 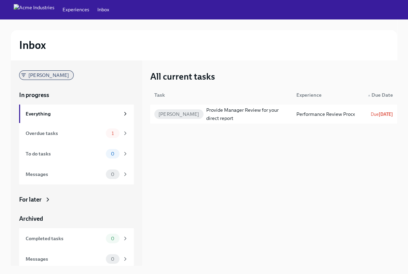 I want to click on a: To do tasks0, so click(x=76, y=154).